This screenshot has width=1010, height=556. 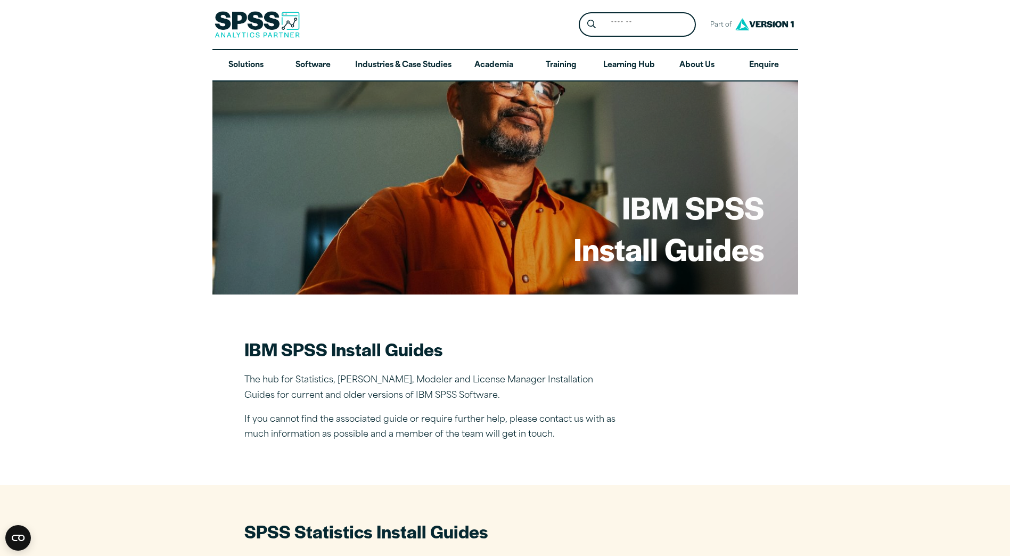 What do you see at coordinates (246, 66) in the screenshot?
I see `a: Solutions` at bounding box center [246, 66].